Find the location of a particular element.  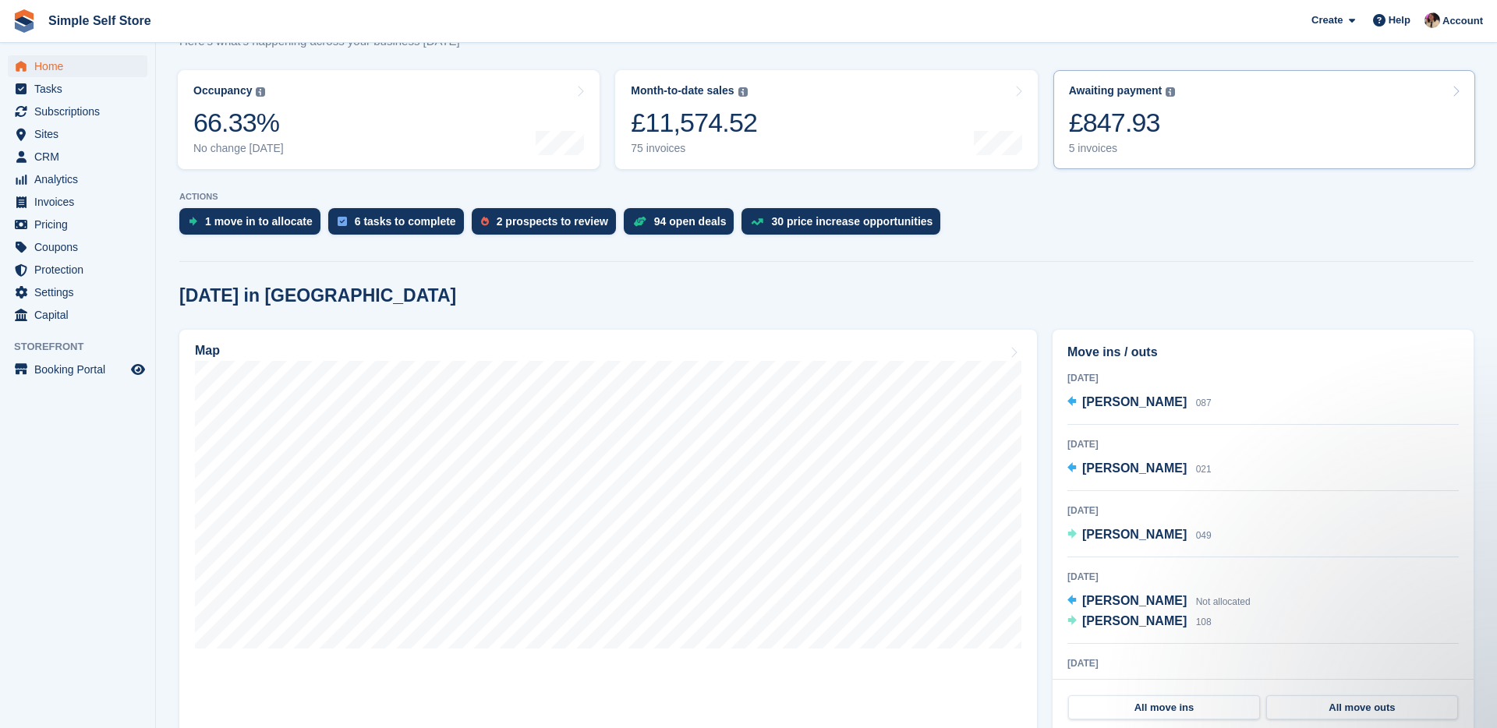

span: Subscriptions is located at coordinates (81, 112).